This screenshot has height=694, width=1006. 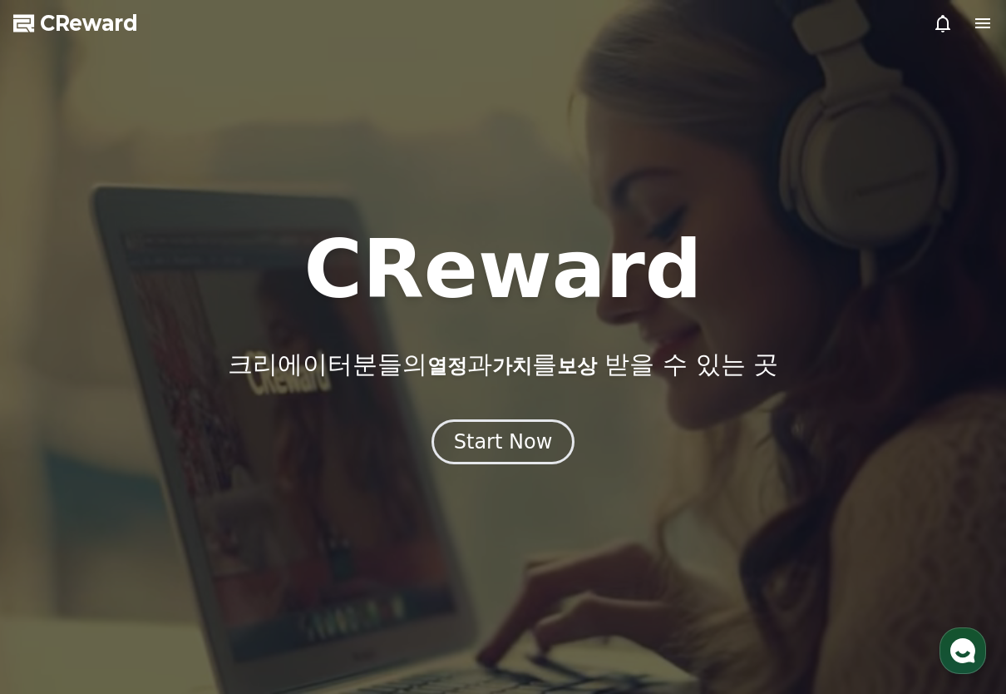 What do you see at coordinates (503, 443) in the screenshot?
I see `a: Start Now` at bounding box center [503, 443].